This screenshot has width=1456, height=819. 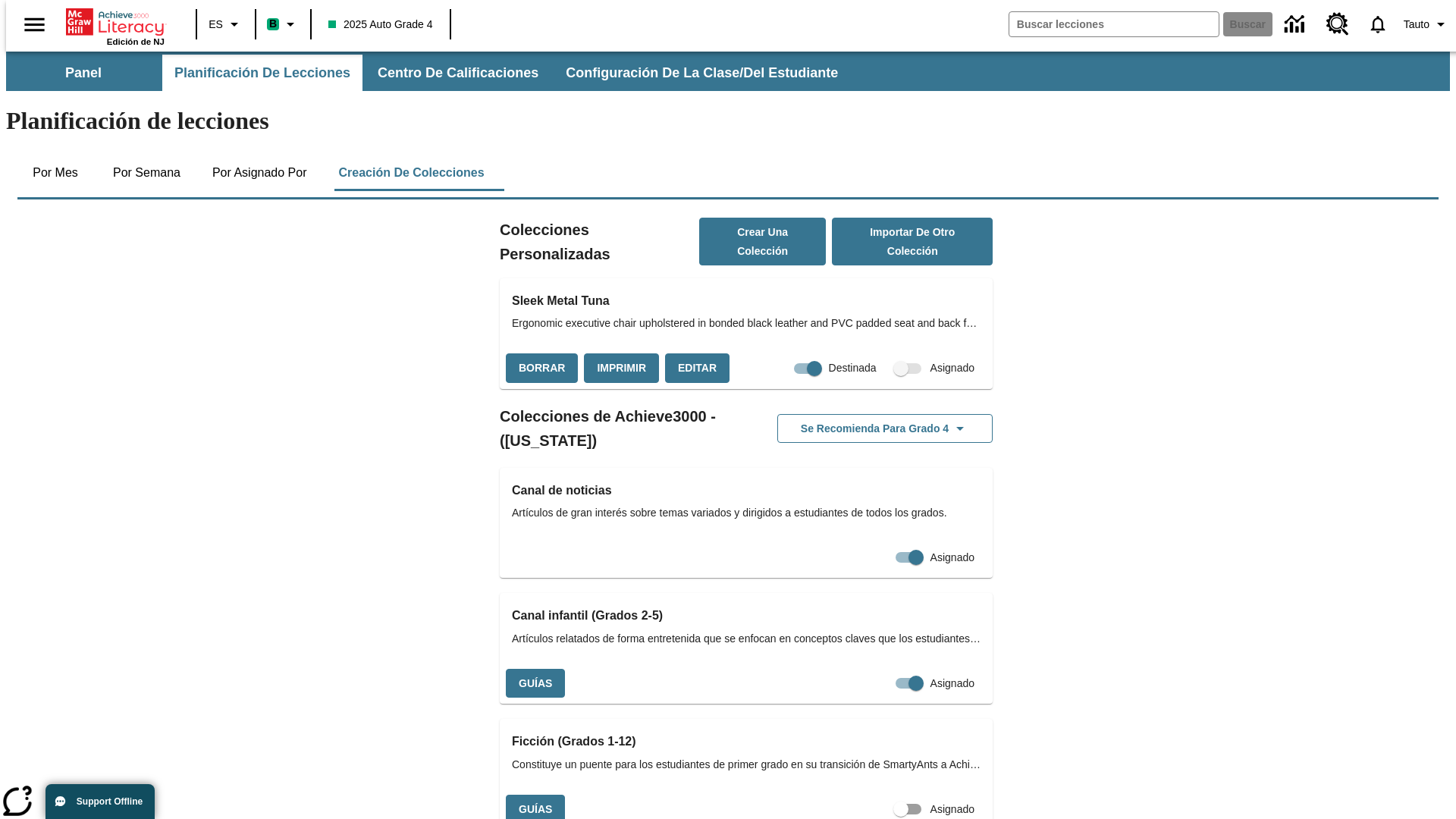 I want to click on h3: Canal de noticias, so click(x=747, y=491).